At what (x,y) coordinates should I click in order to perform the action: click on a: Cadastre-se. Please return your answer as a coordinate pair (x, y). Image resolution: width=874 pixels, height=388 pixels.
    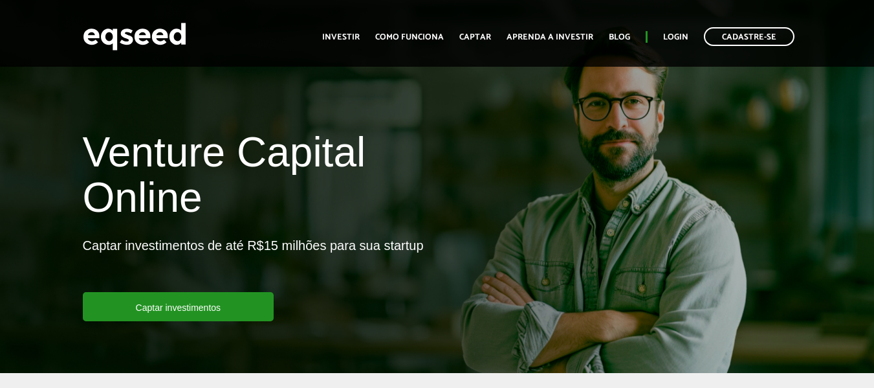
    Looking at the image, I should click on (750, 36).